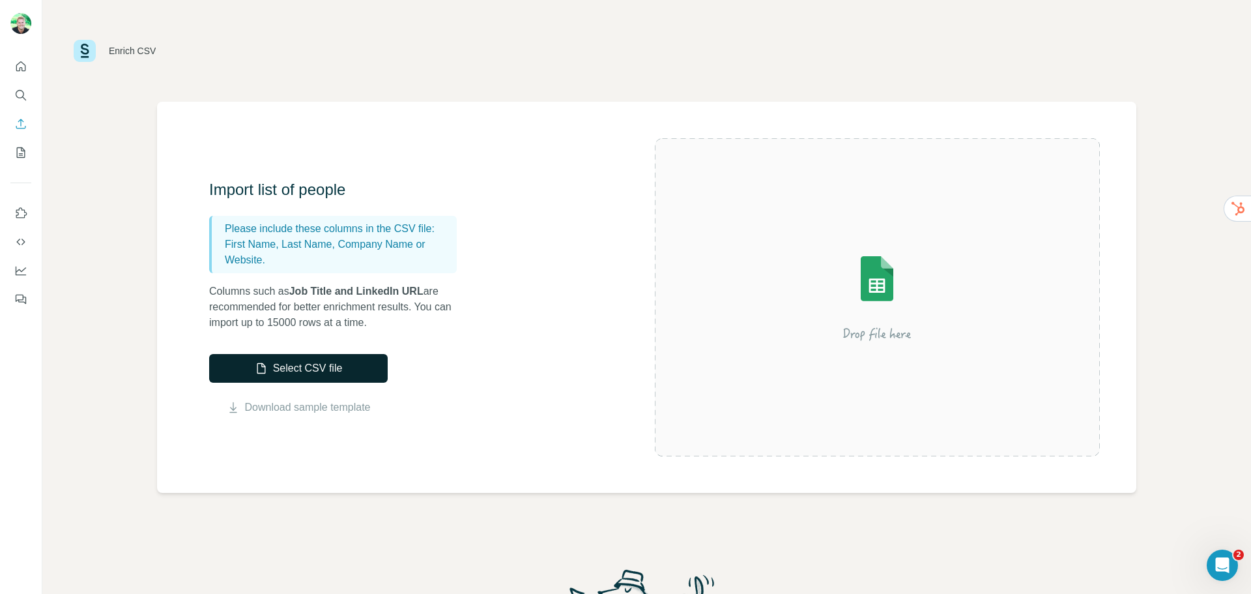  What do you see at coordinates (21, 270) in the screenshot?
I see `button: Dashboard` at bounding box center [21, 270].